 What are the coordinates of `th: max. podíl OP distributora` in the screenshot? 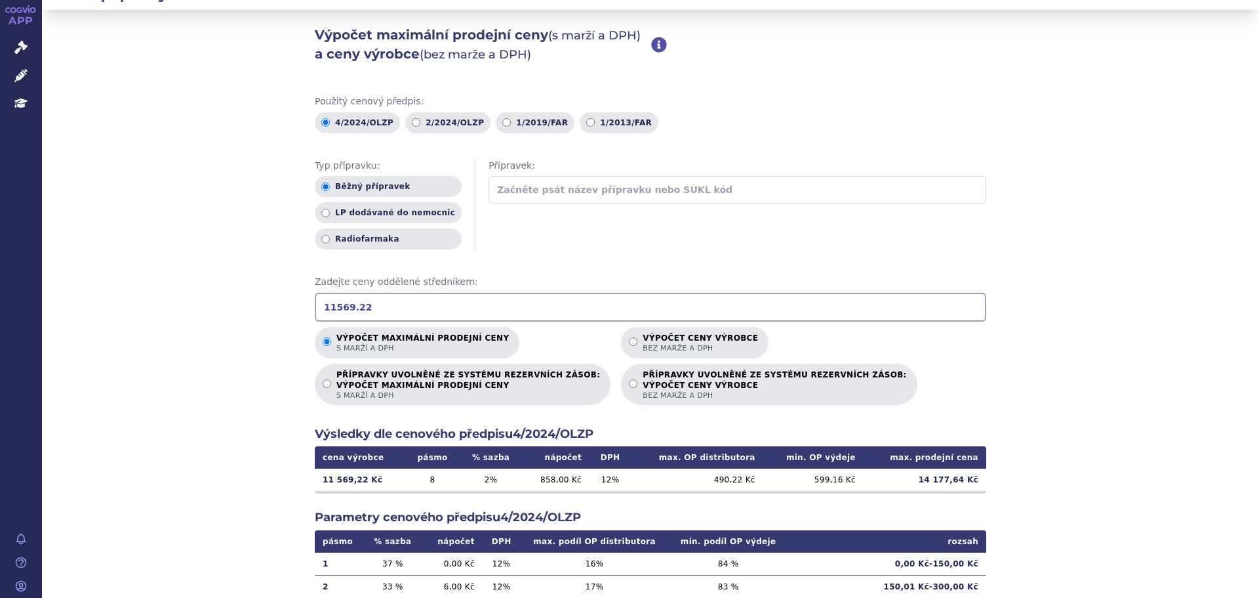 It's located at (594, 541).